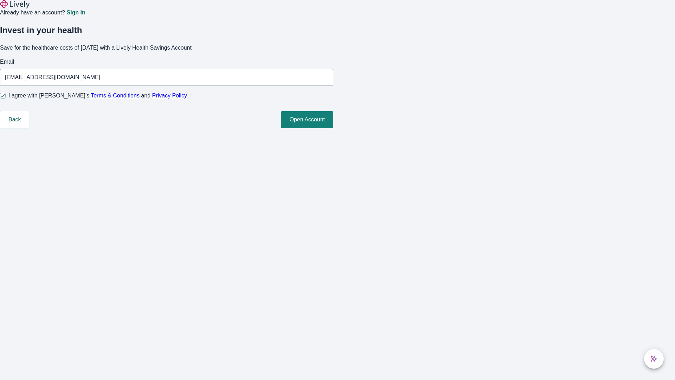  Describe the element at coordinates (307, 120) in the screenshot. I see `button: Open Account` at that location.